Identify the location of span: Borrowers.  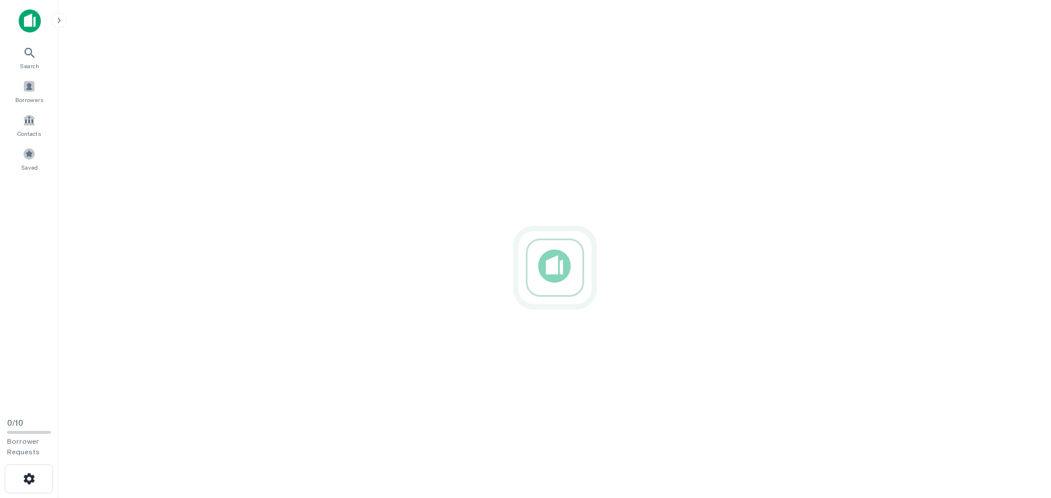
(29, 100).